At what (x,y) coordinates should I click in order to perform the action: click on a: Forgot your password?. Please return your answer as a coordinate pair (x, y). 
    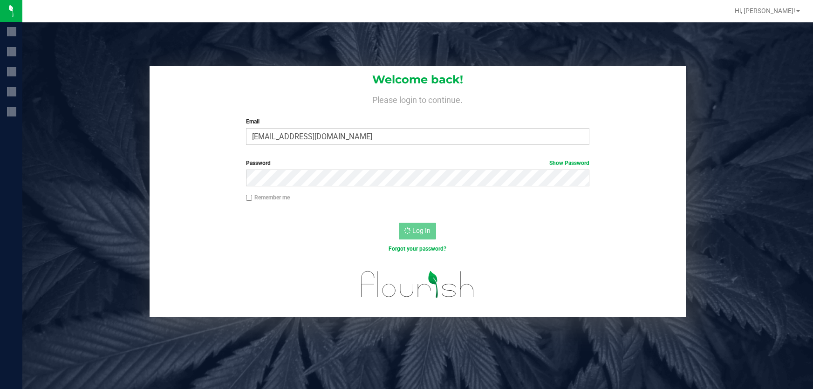
    Looking at the image, I should click on (418, 249).